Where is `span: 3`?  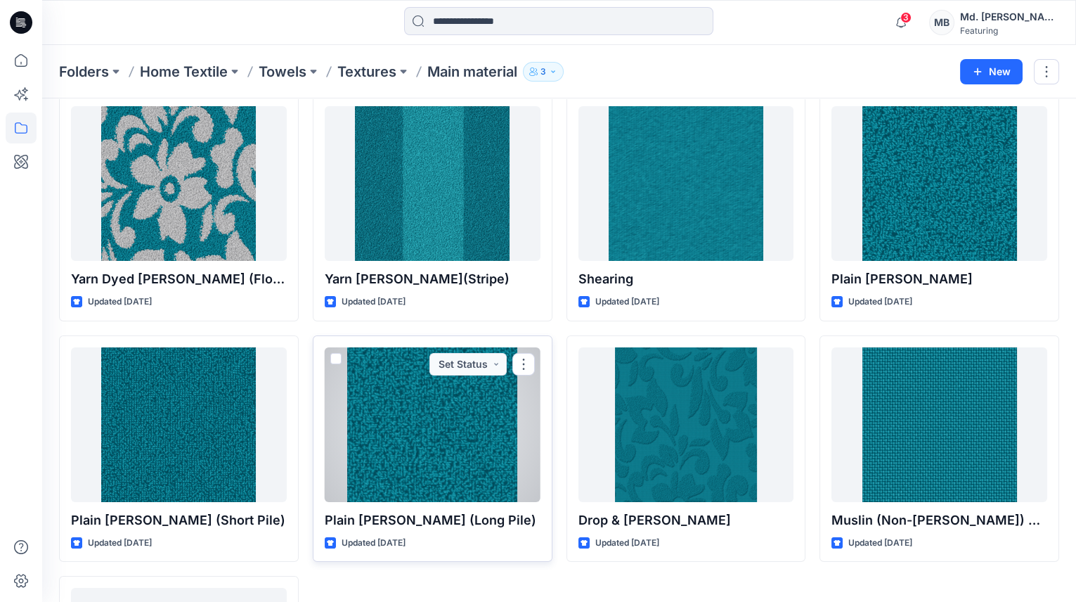
span: 3 is located at coordinates (906, 18).